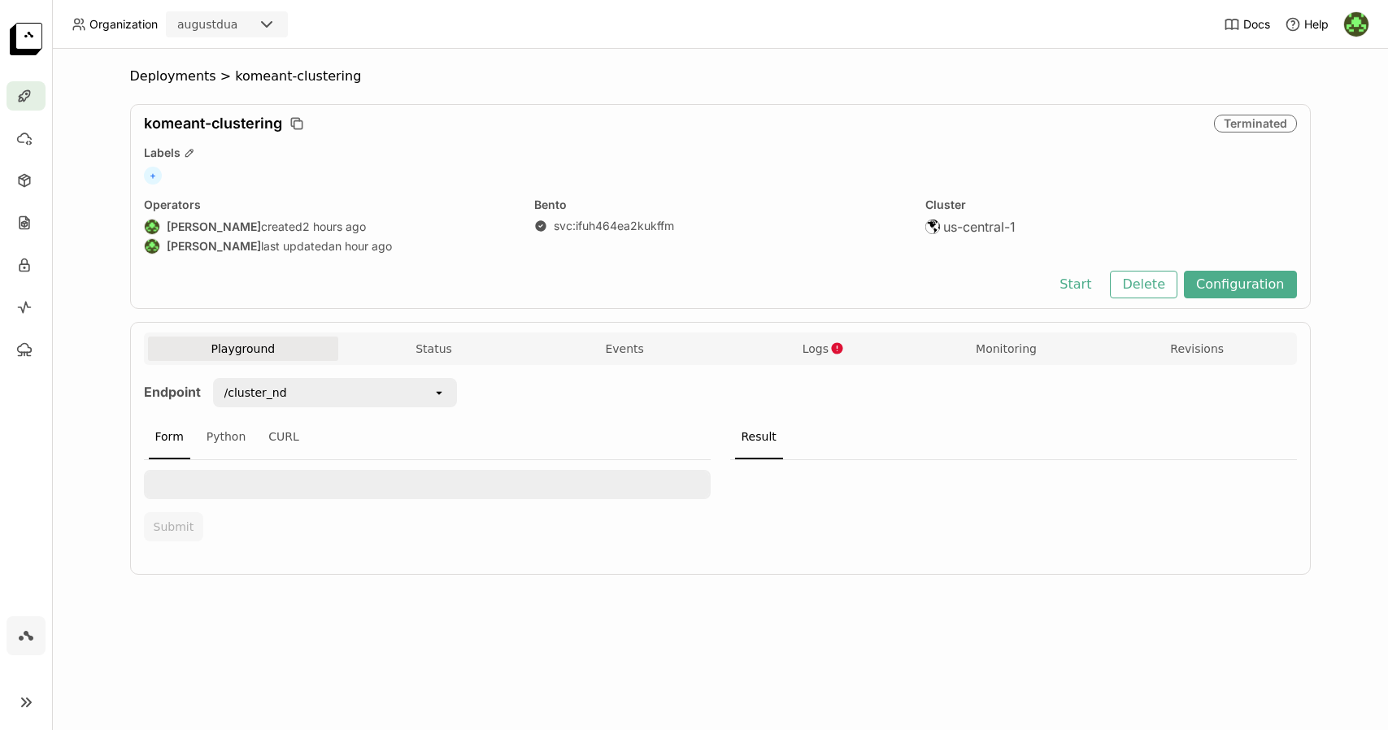 The height and width of the screenshot is (730, 1388). What do you see at coordinates (1316, 24) in the screenshot?
I see `span: Help` at bounding box center [1316, 24].